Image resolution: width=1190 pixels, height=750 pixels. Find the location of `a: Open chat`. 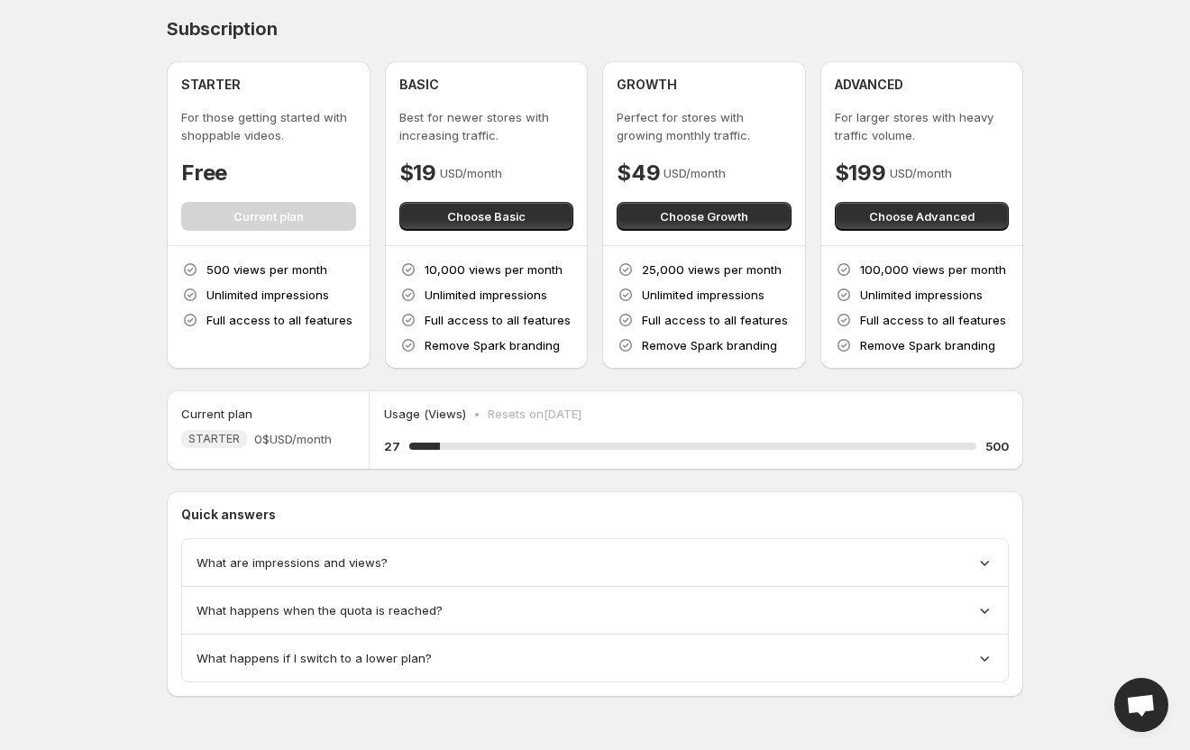

a: Open chat is located at coordinates (1141, 705).